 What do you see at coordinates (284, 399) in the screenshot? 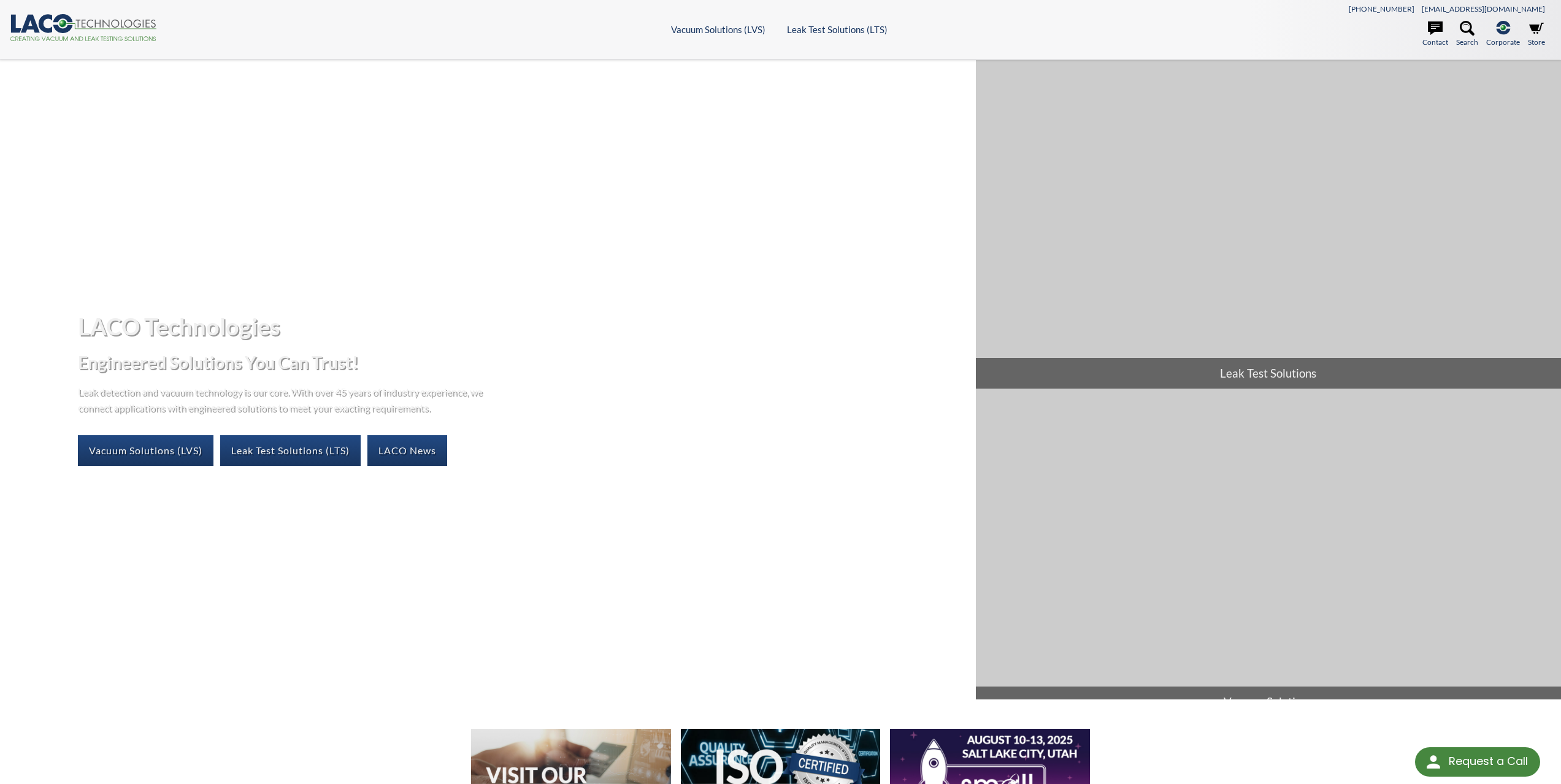
I see `p: Leak detection and vacuum technology is our core. With over 45 years of industry experience, we c...` at bounding box center [284, 399].